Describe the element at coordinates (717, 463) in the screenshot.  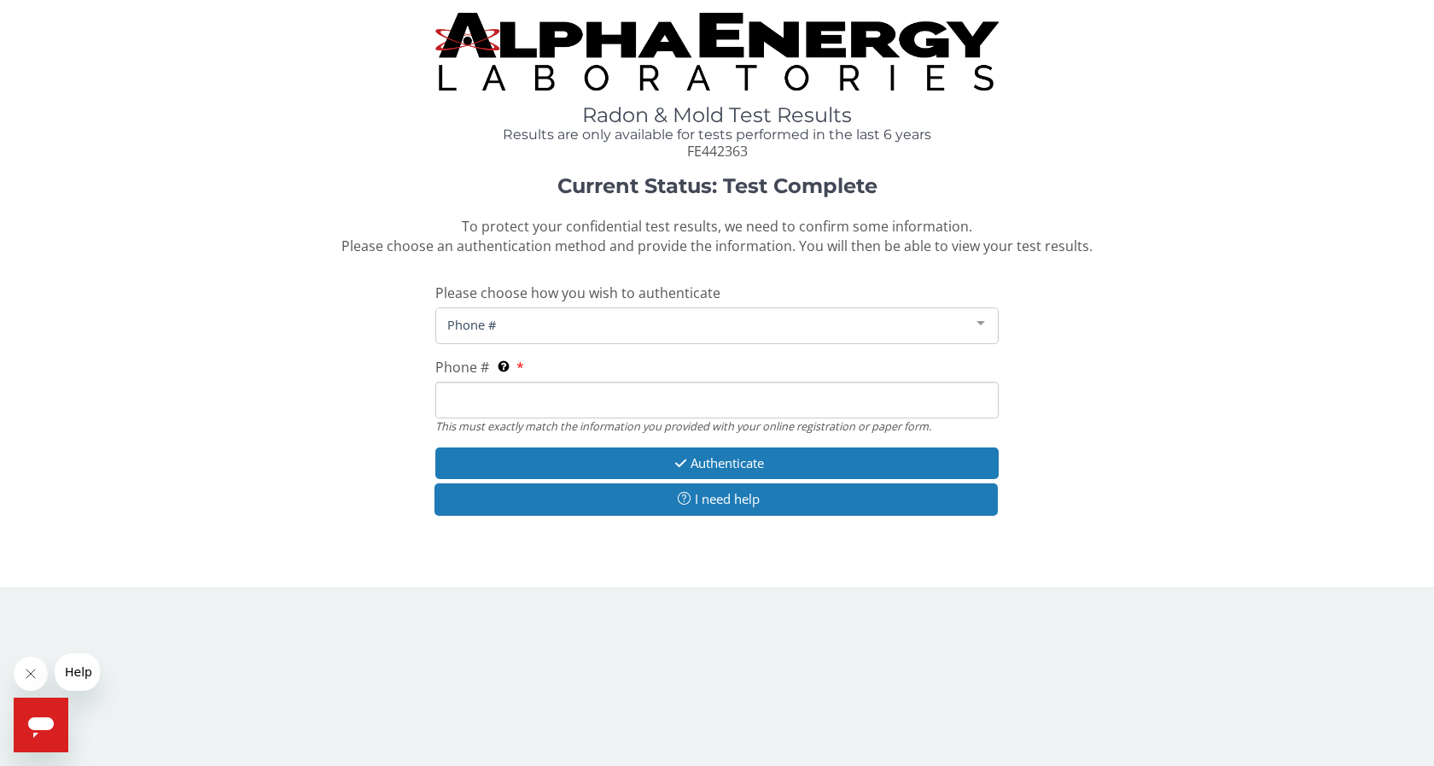
I see `button: Authenticate` at that location.